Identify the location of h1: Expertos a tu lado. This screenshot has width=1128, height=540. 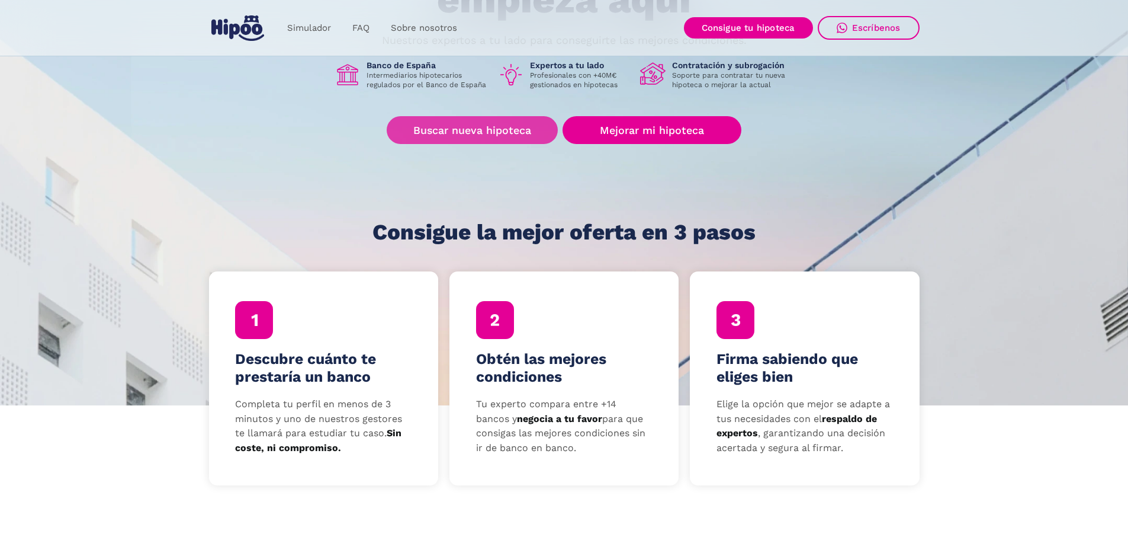
(580, 65).